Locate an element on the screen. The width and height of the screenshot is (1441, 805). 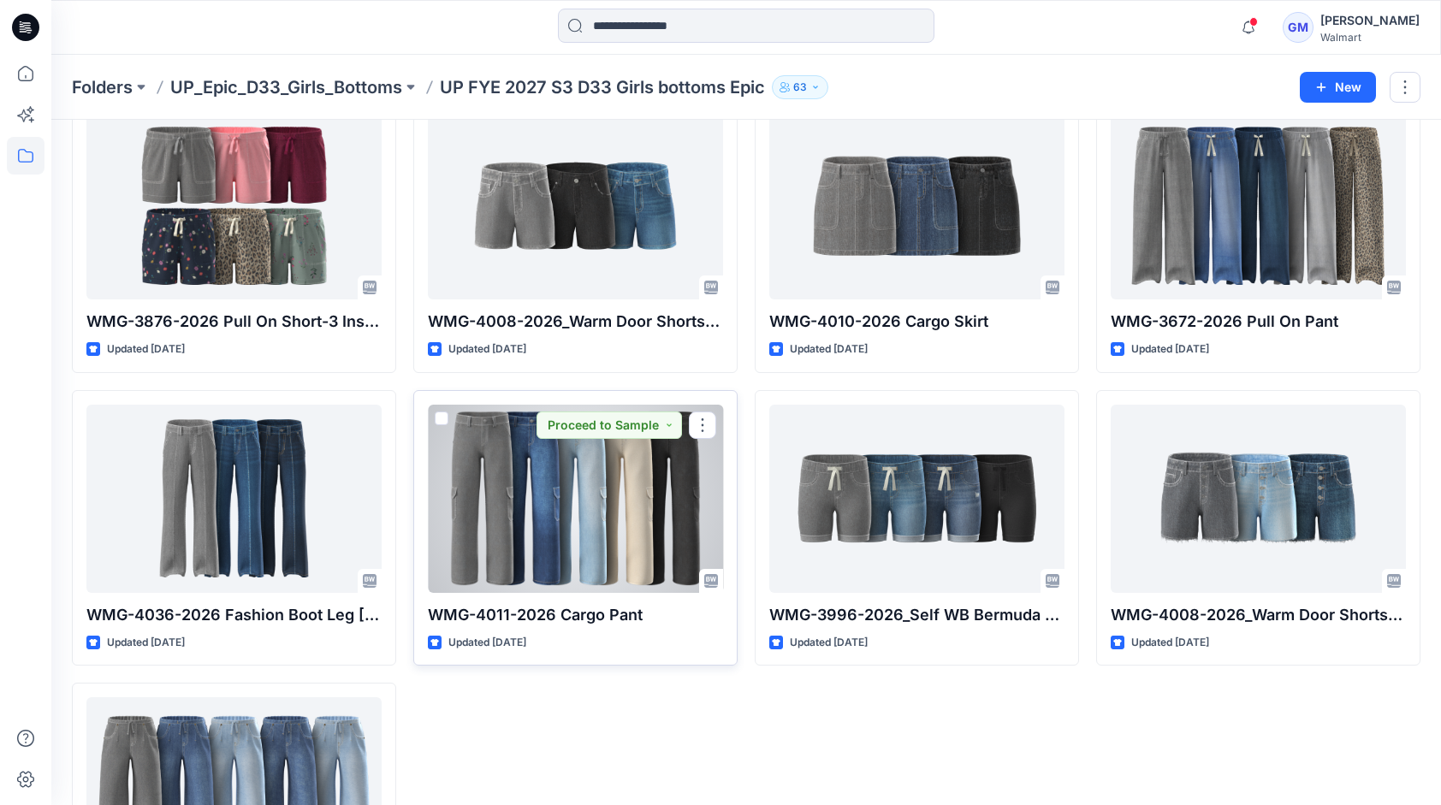
a: WMG-4008-2026_Warm Door Shorts_Opt1 is located at coordinates (1258, 499).